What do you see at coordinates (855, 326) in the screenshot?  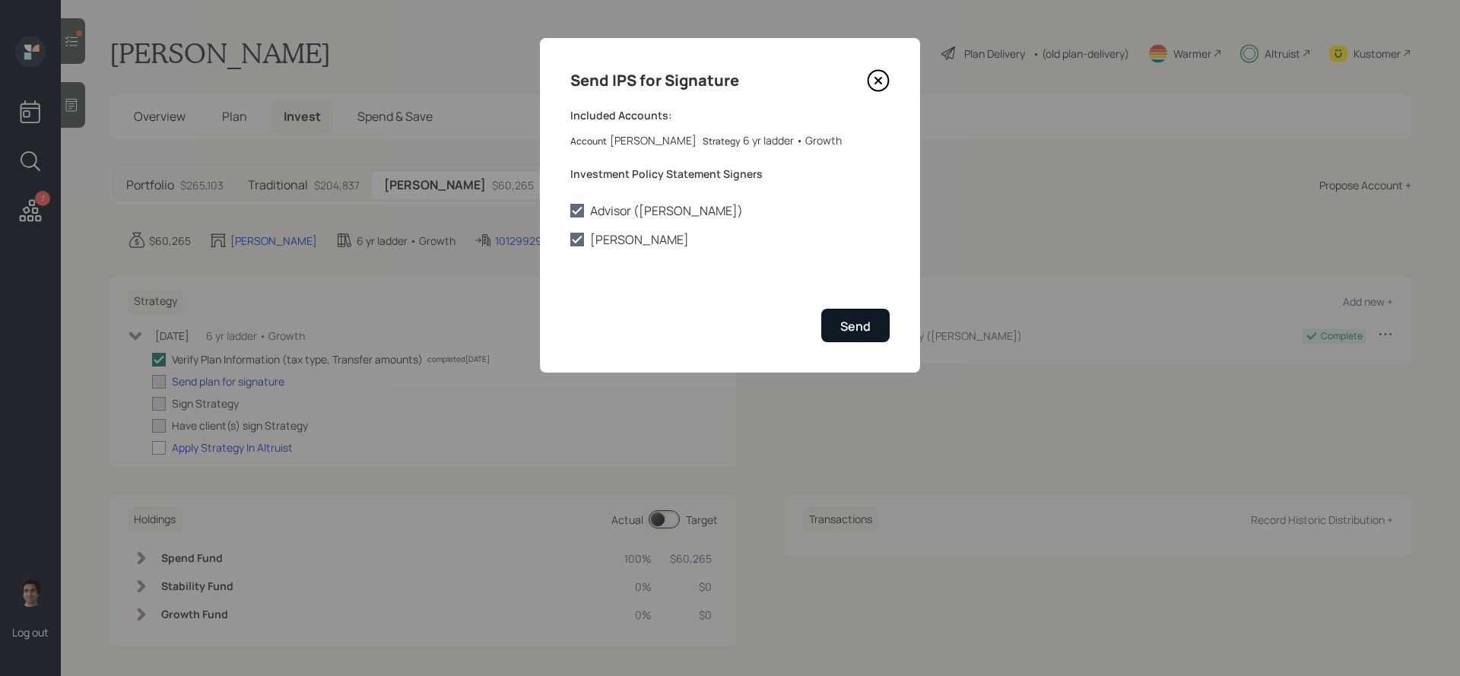 I see `div: Send` at bounding box center [855, 326].